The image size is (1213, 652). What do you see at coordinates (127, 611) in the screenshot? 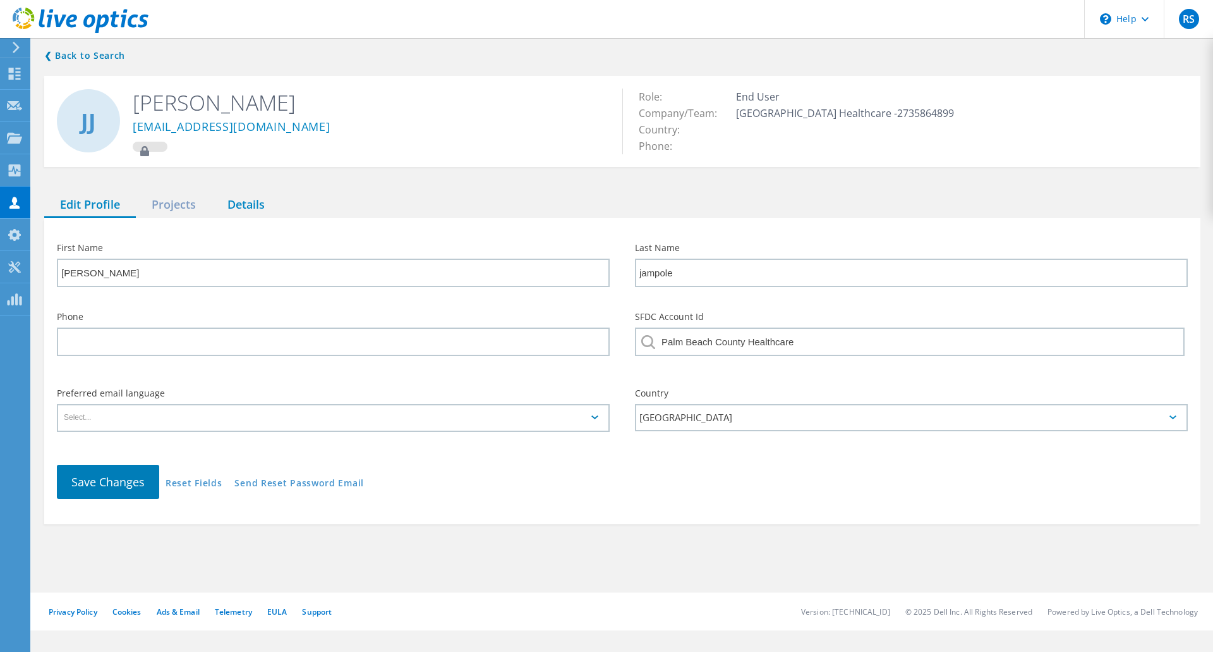
I see `a: Cookies` at bounding box center [127, 611].